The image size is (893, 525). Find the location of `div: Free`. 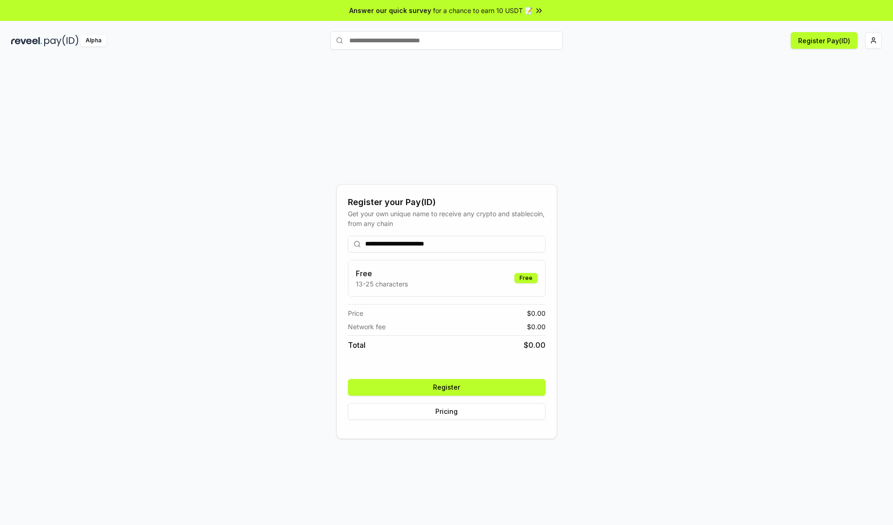

div: Free is located at coordinates (526, 278).